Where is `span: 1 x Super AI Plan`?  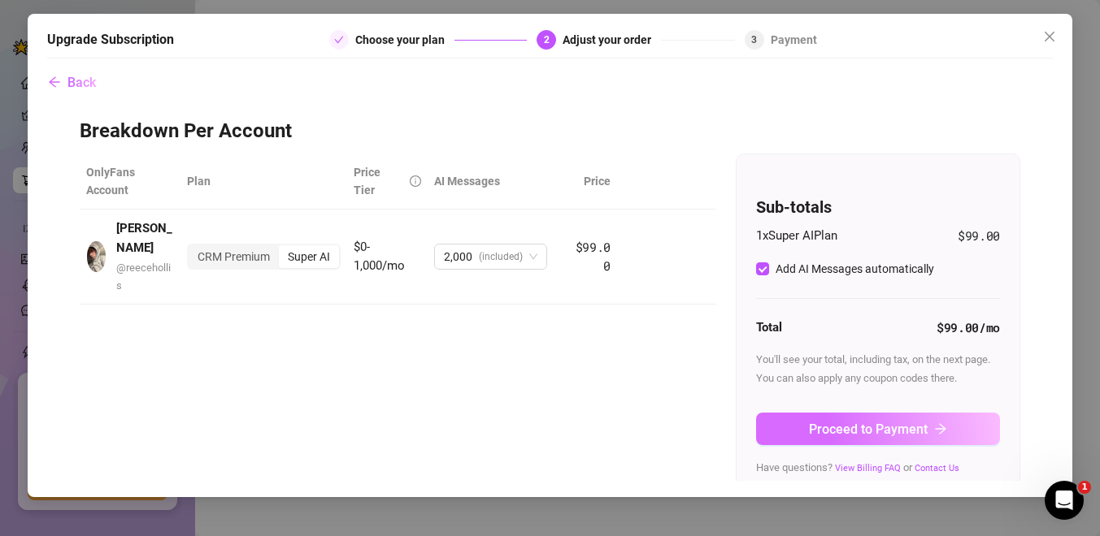
span: 1 x Super AI Plan is located at coordinates (796, 236).